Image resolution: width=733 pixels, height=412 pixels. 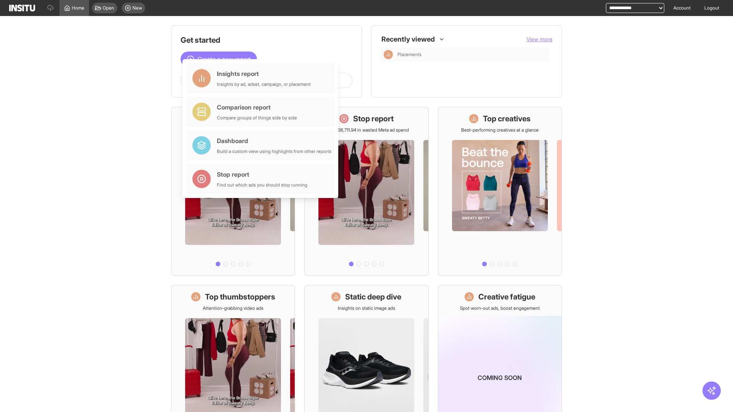 I want to click on button: Create a new report, so click(x=219, y=59).